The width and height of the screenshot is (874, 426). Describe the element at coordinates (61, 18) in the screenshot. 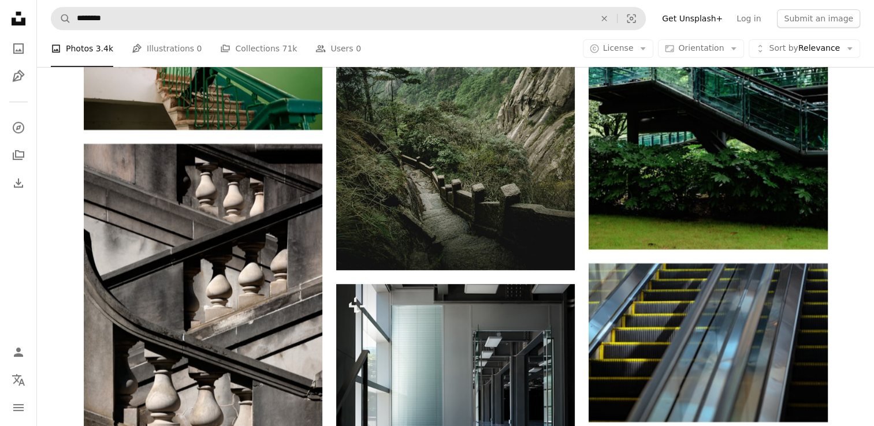

I see `button: Search Unsplash` at that location.